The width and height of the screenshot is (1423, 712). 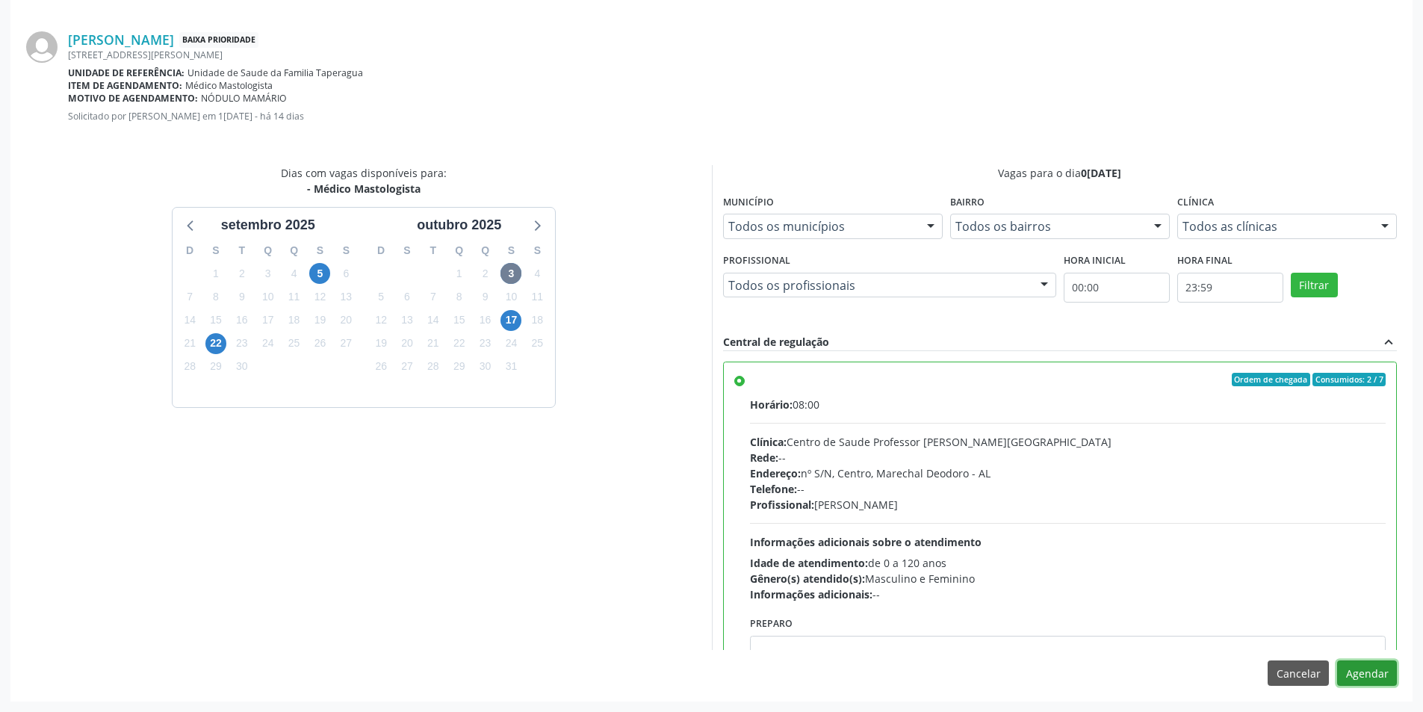 I want to click on span: sexta-feira, 12 de setembro de 2025, so click(x=320, y=297).